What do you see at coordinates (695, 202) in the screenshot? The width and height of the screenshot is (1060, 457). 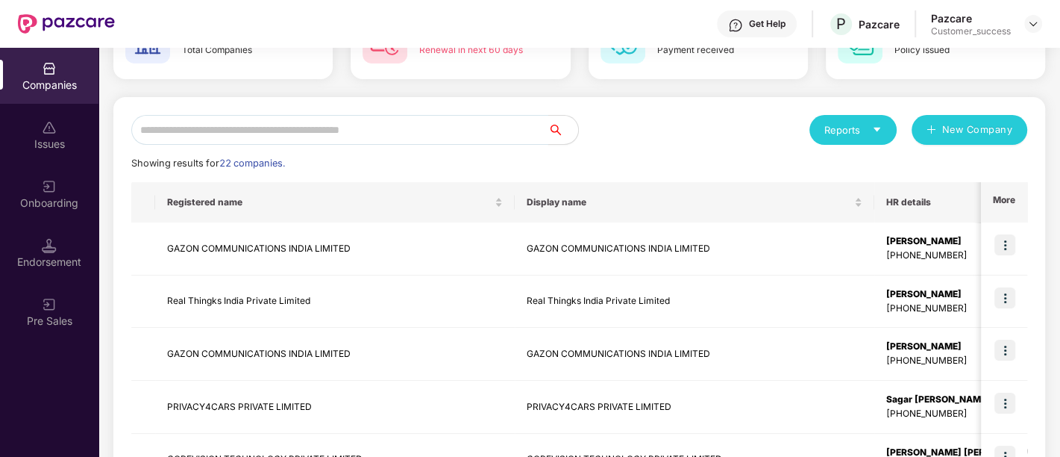 I see `th: Display name` at bounding box center [695, 202].